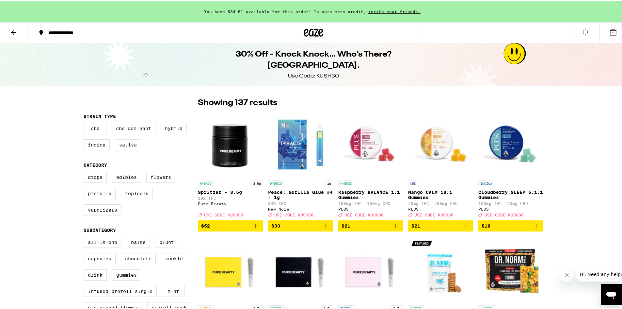  What do you see at coordinates (100, 229) in the screenshot?
I see `legend: Subcategory` at bounding box center [100, 229].